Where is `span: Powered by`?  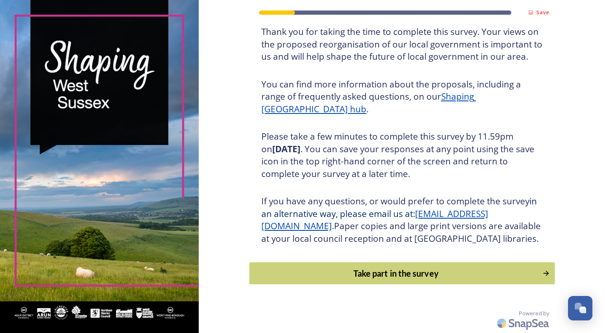
span: Powered by is located at coordinates (534, 313).